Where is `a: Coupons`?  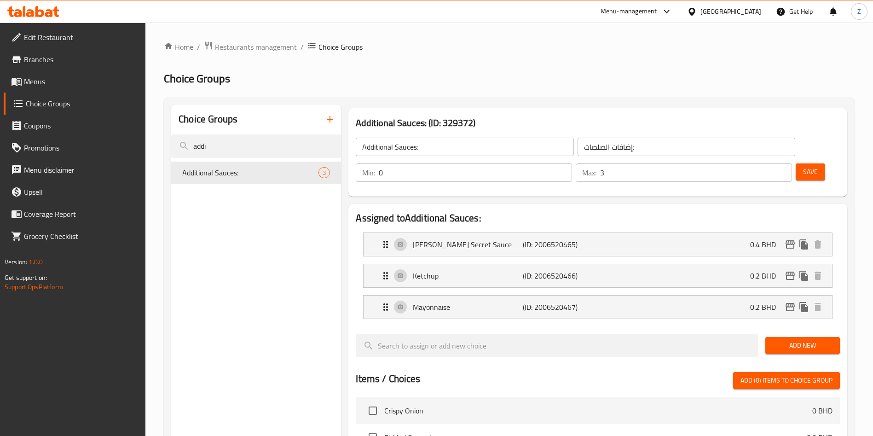
a: Coupons is located at coordinates (75, 126).